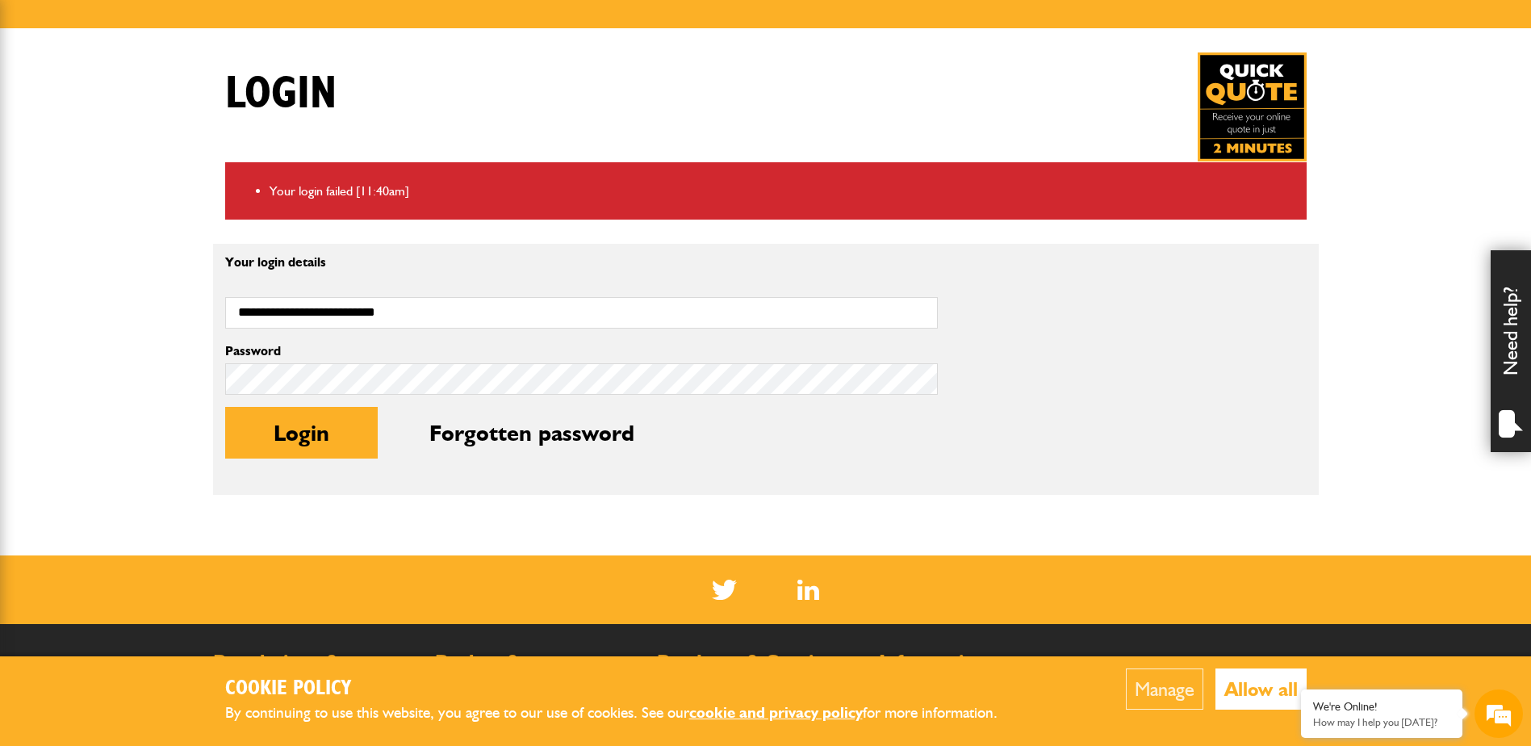 The image size is (1531, 746). I want to click on label: Password, so click(581, 351).